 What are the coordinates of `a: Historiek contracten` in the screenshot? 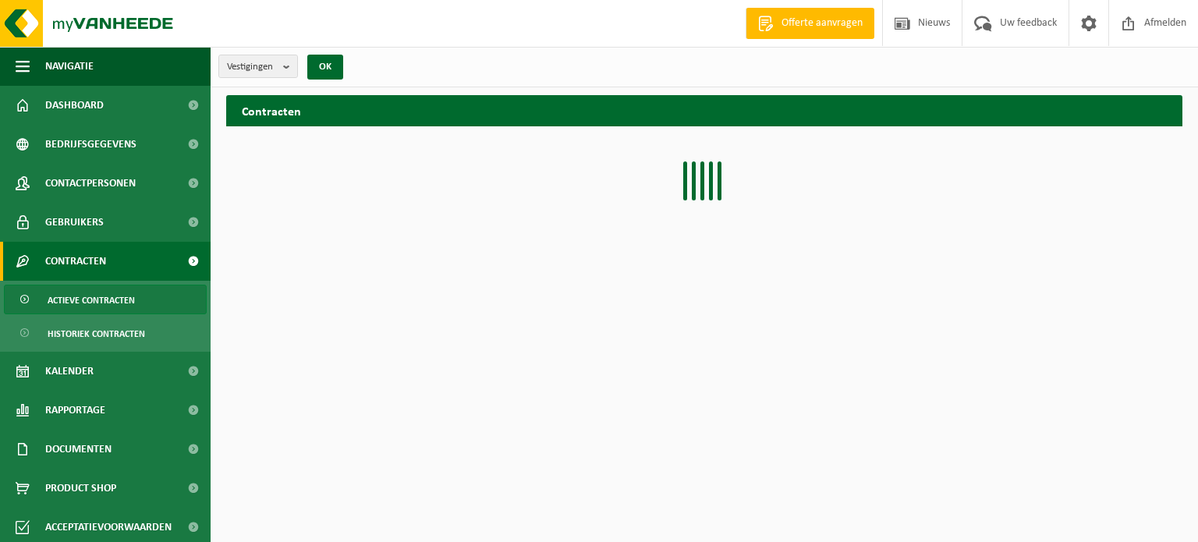 It's located at (105, 333).